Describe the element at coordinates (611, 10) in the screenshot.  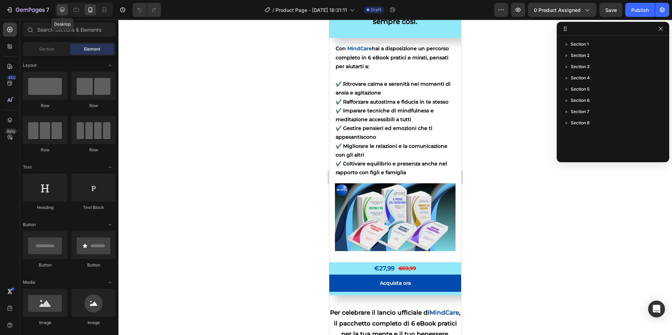
I see `button: Save` at that location.